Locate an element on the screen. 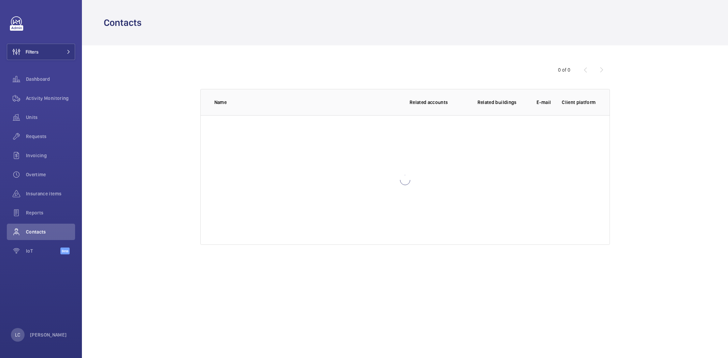 Image resolution: width=728 pixels, height=358 pixels. span: Dashboard is located at coordinates (51, 79).